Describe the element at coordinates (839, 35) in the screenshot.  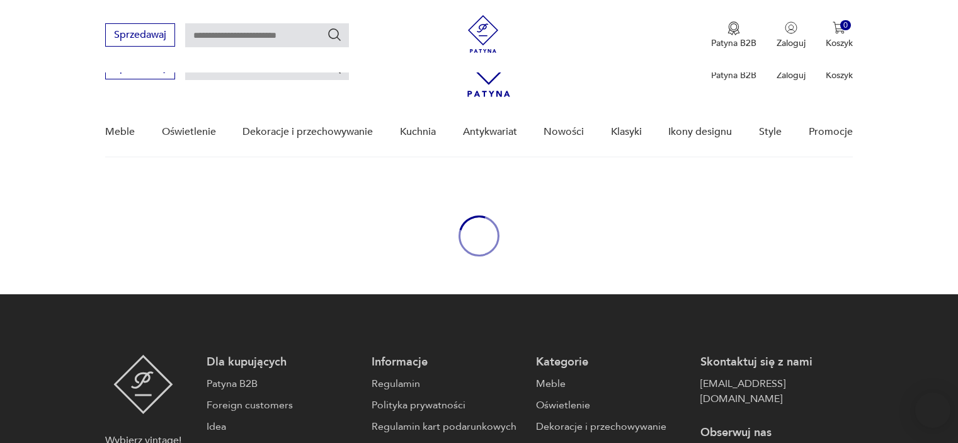
I see `button: 0Koszyk` at that location.